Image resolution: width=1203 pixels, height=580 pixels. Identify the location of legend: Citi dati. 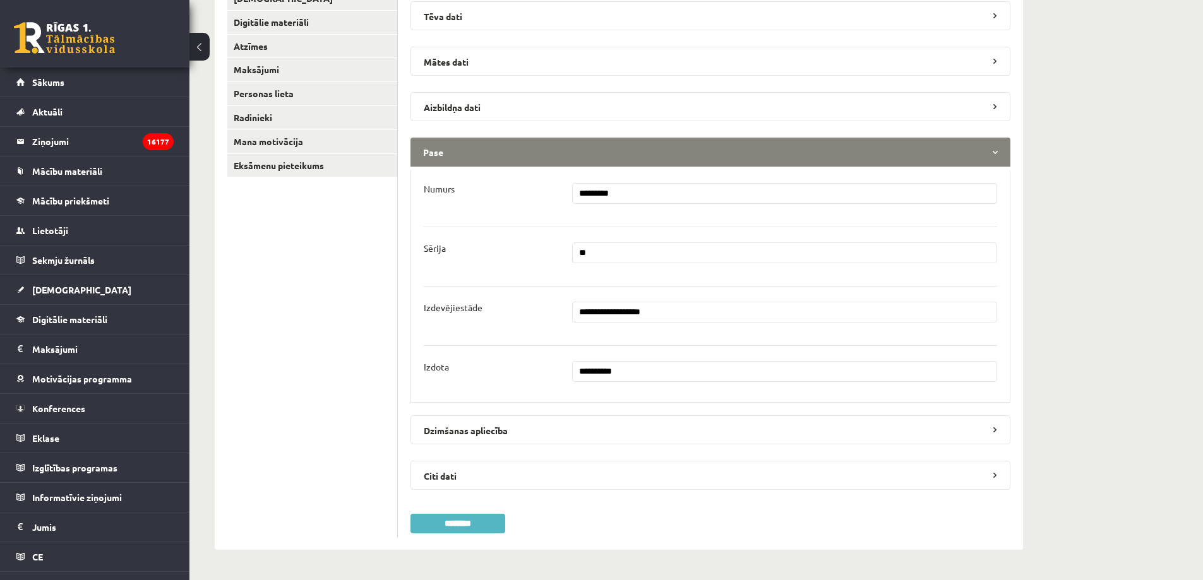
(710, 475).